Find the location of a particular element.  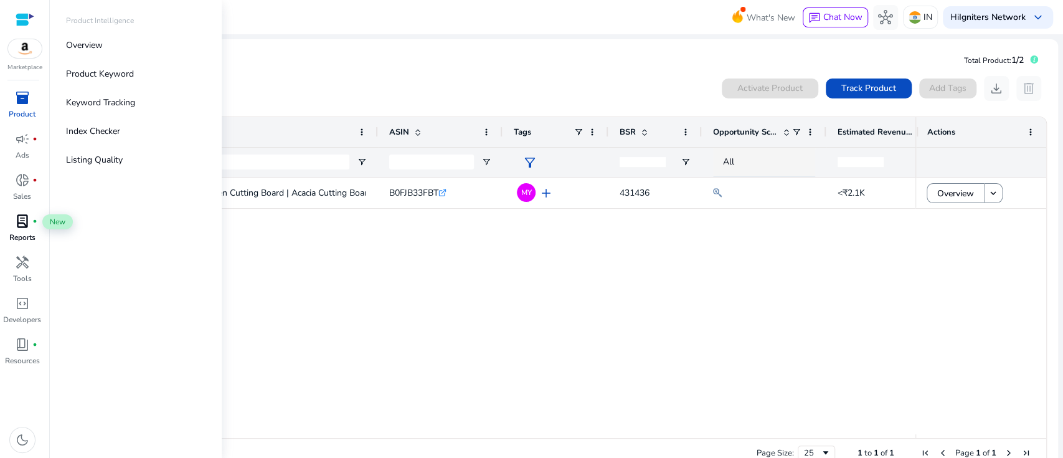

span: book_4 is located at coordinates (22, 344).